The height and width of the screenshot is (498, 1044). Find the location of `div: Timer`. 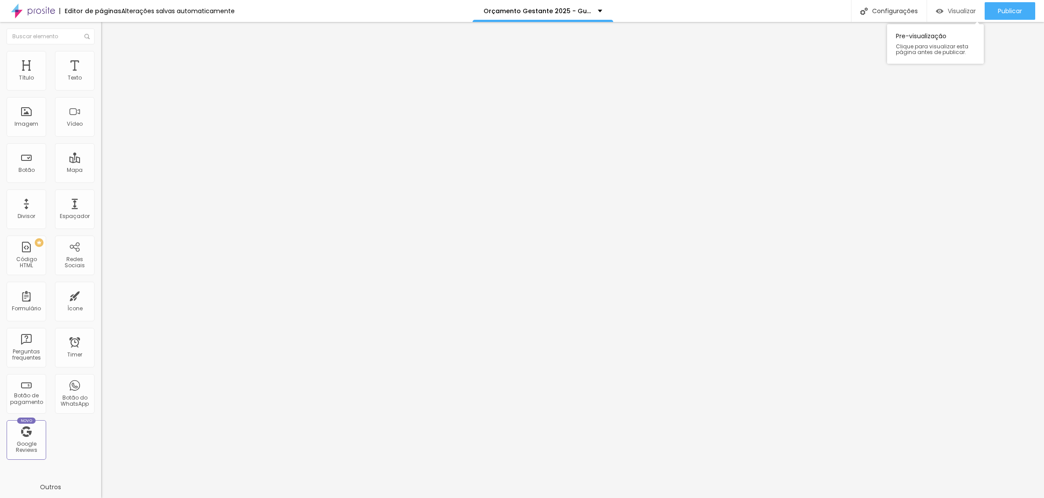

div: Timer is located at coordinates (75, 355).